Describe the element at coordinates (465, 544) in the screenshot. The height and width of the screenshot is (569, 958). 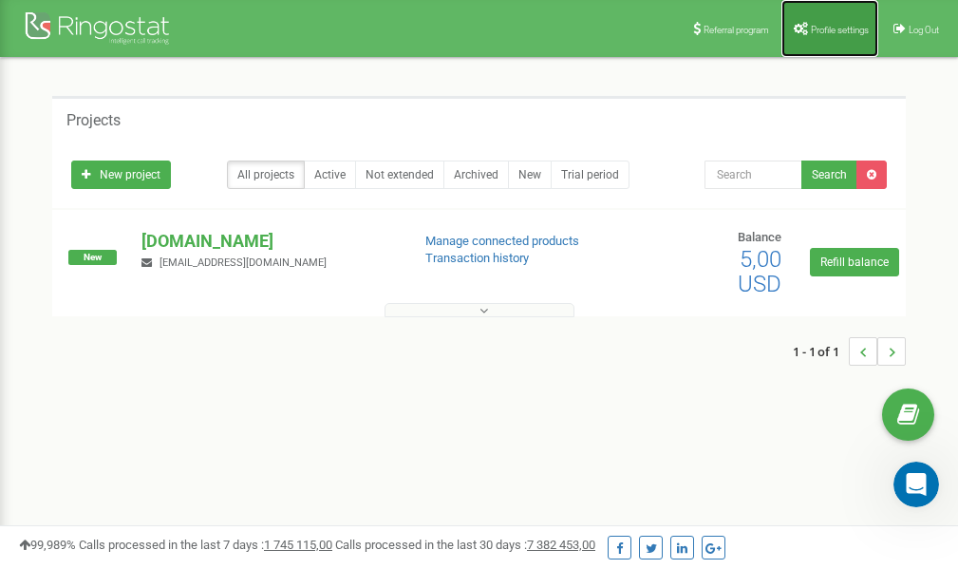
I see `span: Calls processed in the last 30 days :` at that location.